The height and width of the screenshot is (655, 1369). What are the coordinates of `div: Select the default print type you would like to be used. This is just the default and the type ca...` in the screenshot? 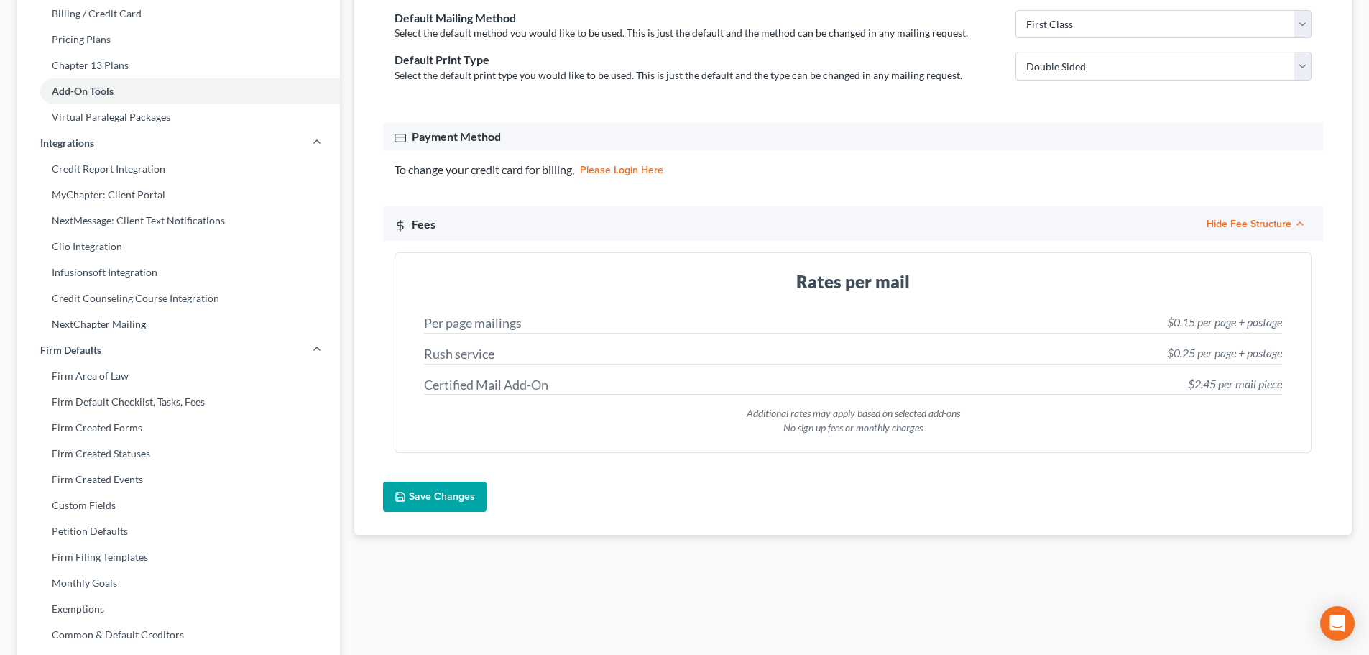 It's located at (698, 75).